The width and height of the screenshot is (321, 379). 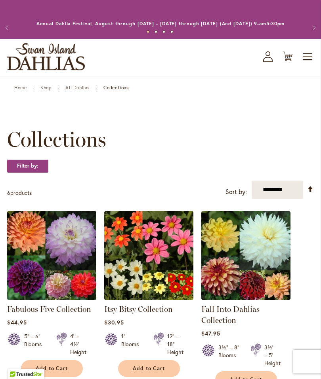 I want to click on img: Fall Into Dahlias Collection, so click(x=245, y=256).